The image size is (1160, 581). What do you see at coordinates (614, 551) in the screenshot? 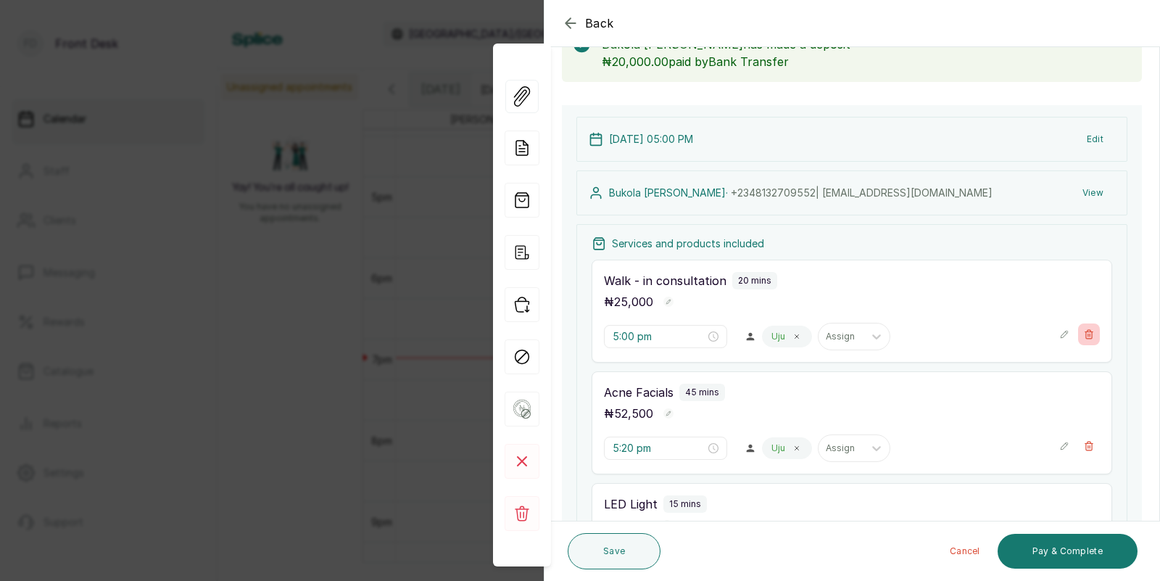
I see `button: Save` at bounding box center [614, 551].